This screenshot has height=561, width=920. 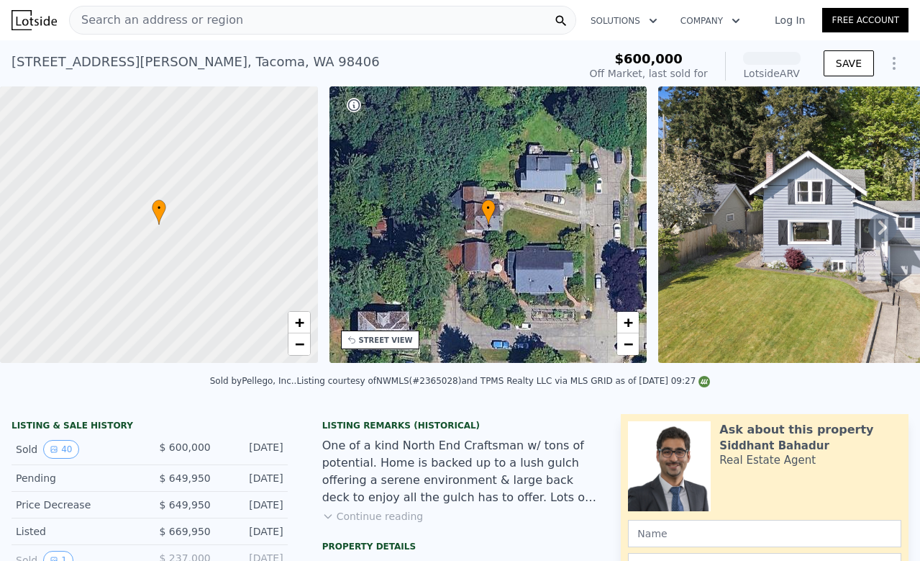 I want to click on div: One of a kind North End Craftsman w/ tons of potential. Home is backed up to a lush gulch offerin..., so click(x=461, y=471).